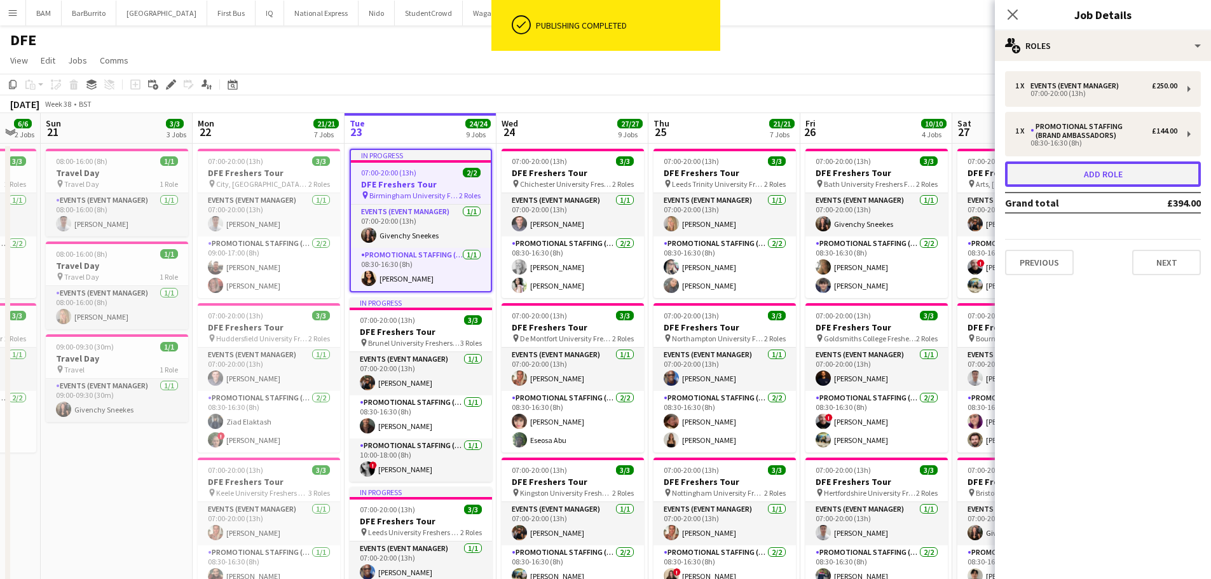 The image size is (1211, 579). Describe the element at coordinates (321, 13) in the screenshot. I see `button: National Express` at that location.